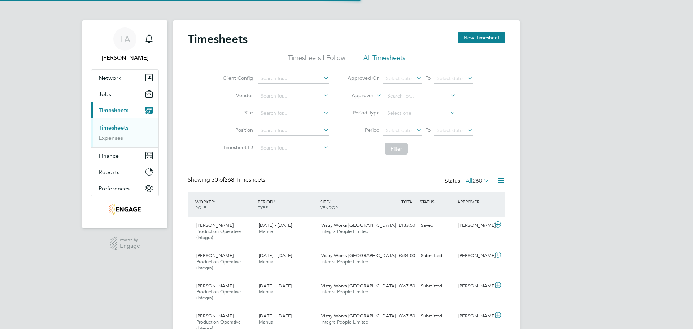 The width and height of the screenshot is (693, 329). What do you see at coordinates (125, 78) in the screenshot?
I see `button: Network` at bounding box center [125, 78].